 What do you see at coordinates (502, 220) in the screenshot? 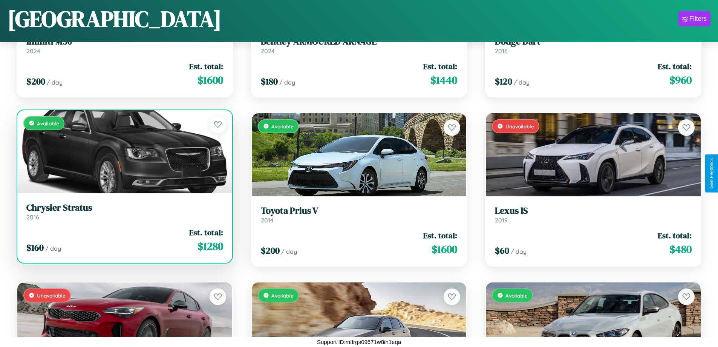
I see `span: 2019` at bounding box center [502, 220].